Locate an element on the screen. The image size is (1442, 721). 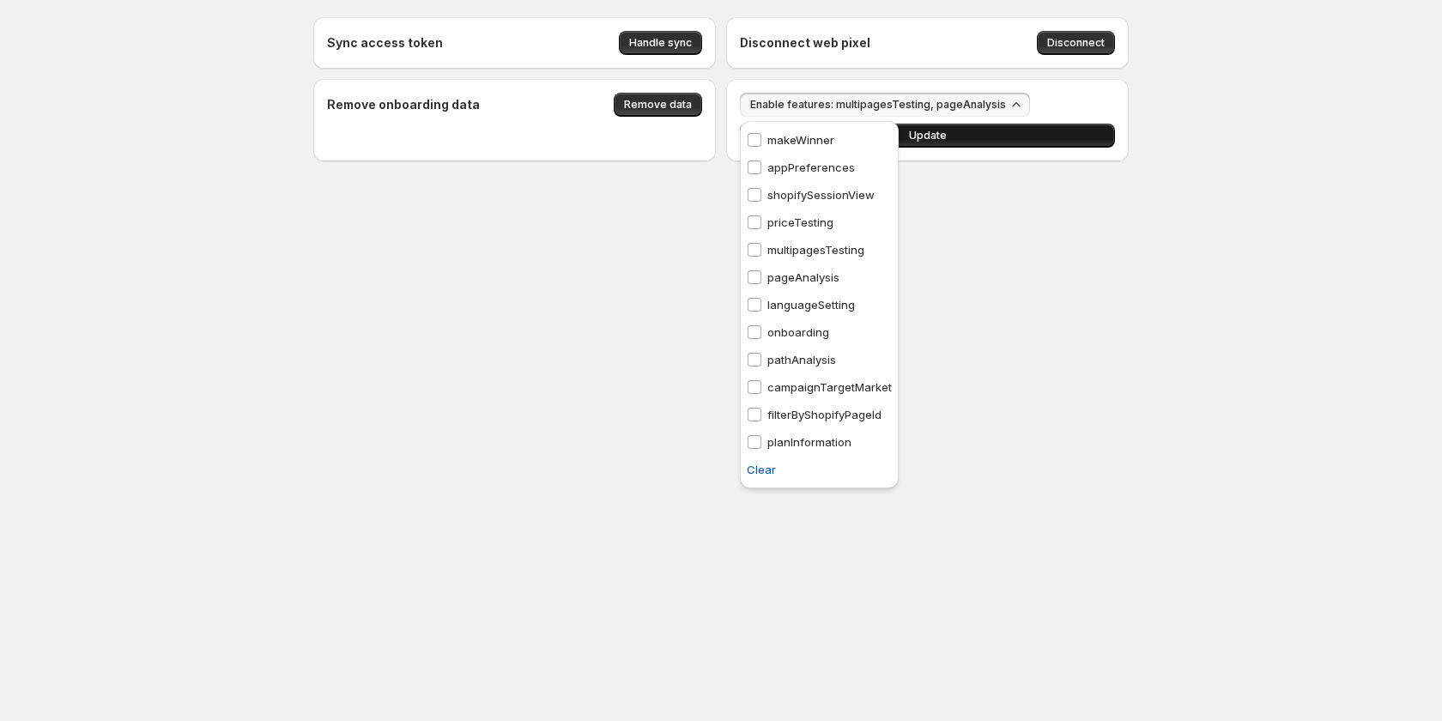
span: Remove data is located at coordinates (658, 105).